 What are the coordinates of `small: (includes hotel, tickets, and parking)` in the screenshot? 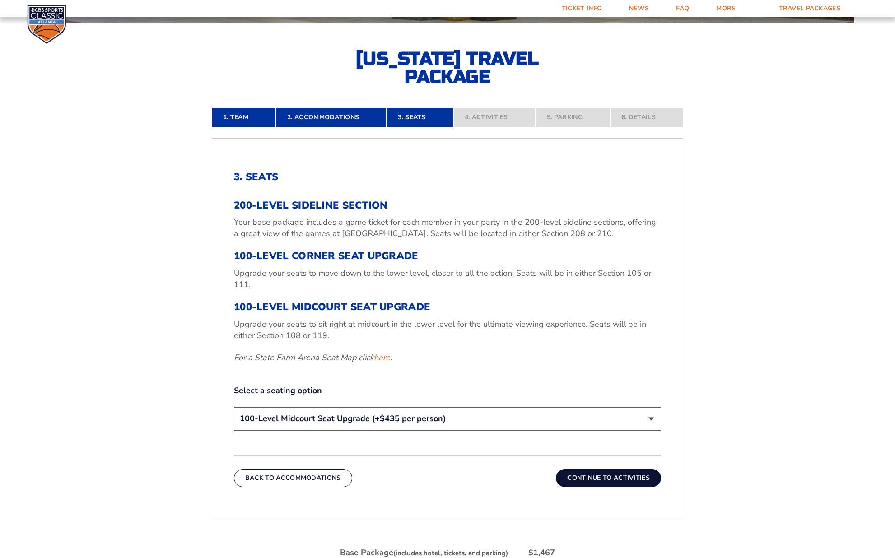 It's located at (451, 553).